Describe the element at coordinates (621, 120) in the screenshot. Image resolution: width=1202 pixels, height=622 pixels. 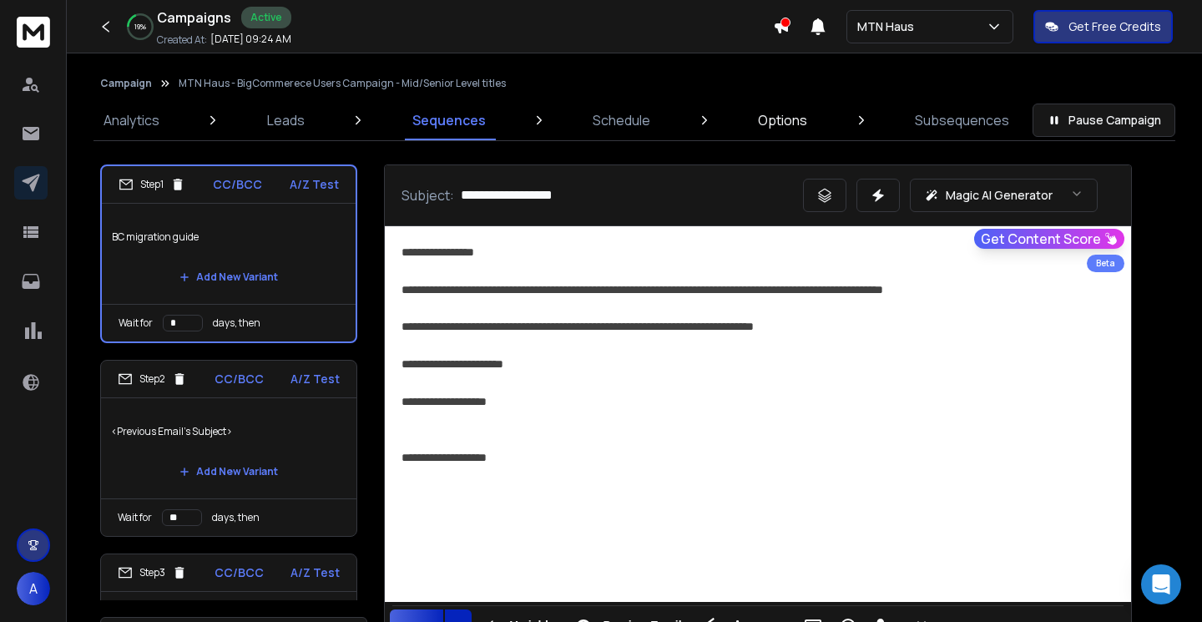
I see `a: Schedule` at that location.